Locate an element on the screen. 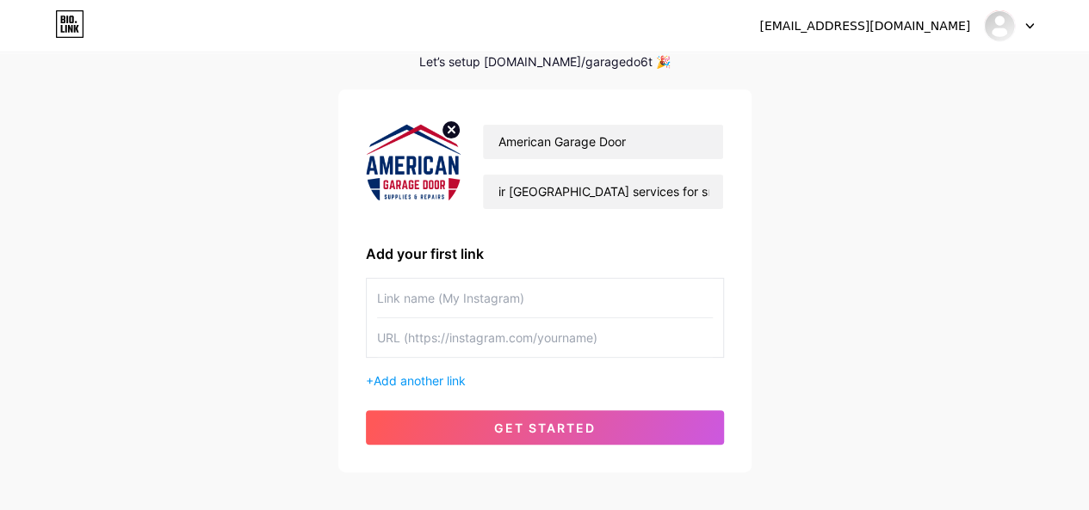  input: Link name (My Instagram) is located at coordinates (545, 298).